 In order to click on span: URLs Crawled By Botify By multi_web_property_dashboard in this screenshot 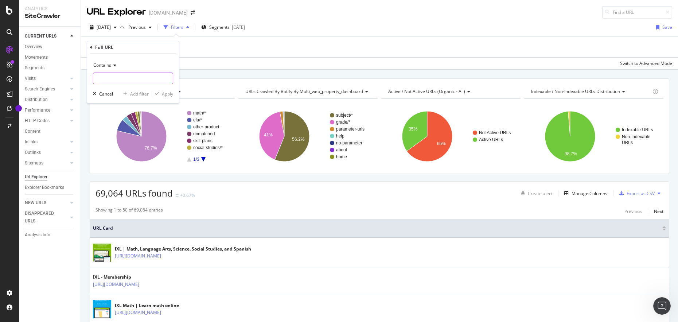, I will do `click(304, 91)`.